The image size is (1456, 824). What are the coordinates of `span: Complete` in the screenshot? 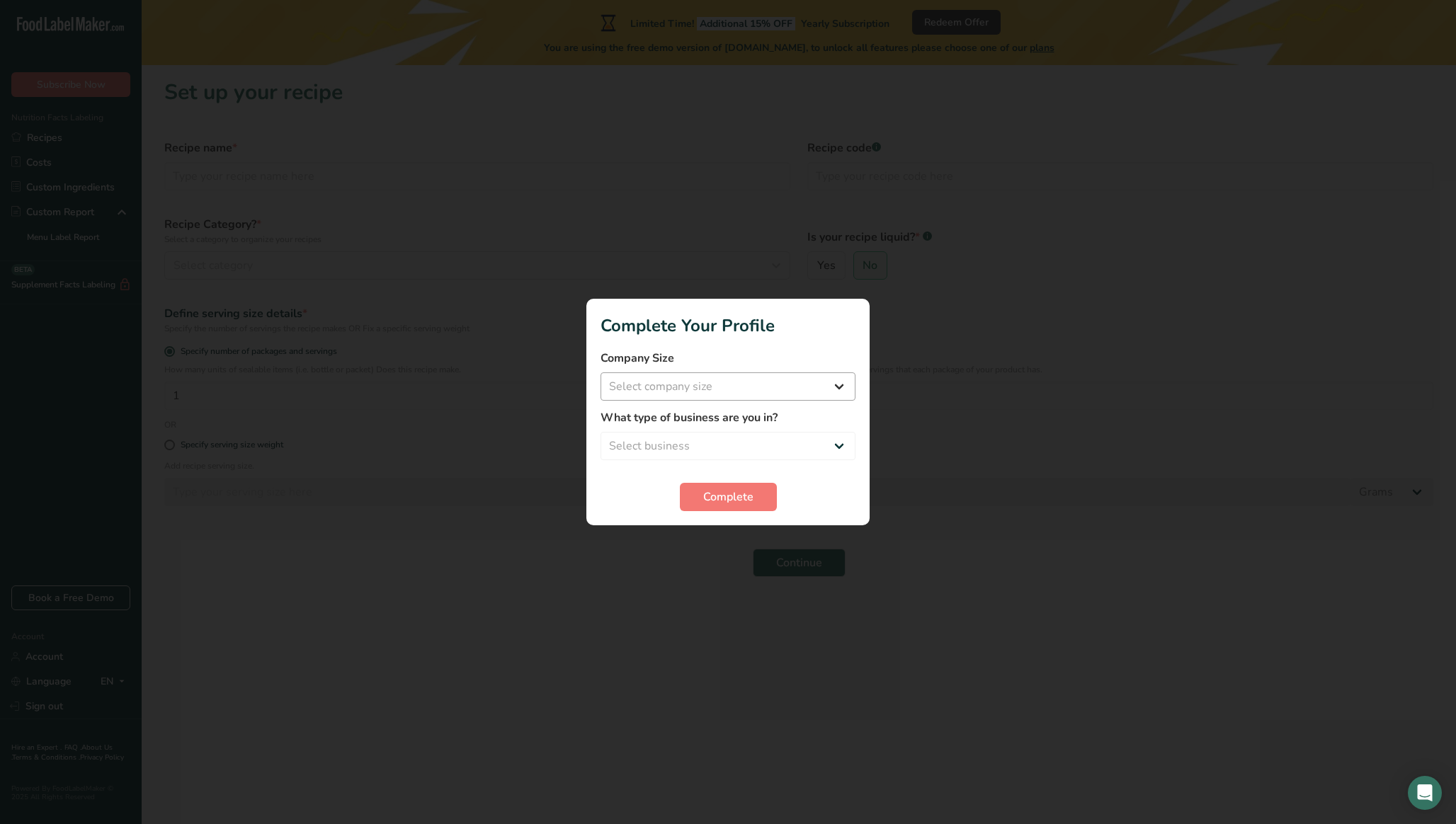 It's located at (728, 497).